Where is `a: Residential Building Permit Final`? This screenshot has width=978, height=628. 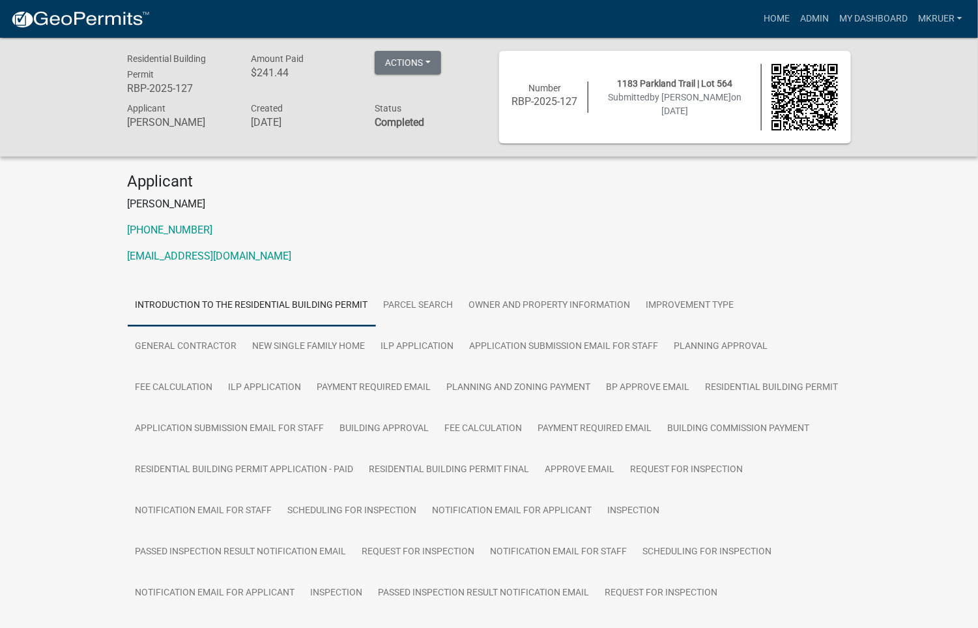 a: Residential Building Permit Final is located at coordinates (450, 470).